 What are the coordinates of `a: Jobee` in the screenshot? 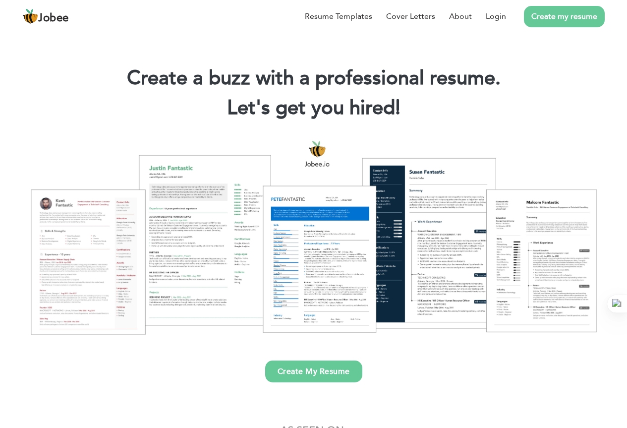 It's located at (46, 16).